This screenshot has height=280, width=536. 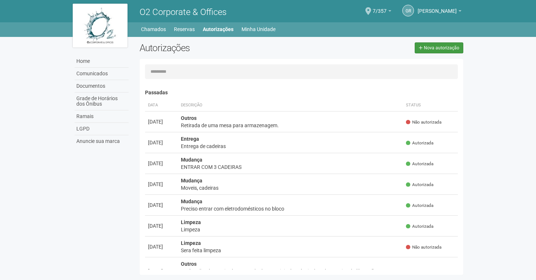 I want to click on div: Moveis, cadeiras, so click(x=290, y=188).